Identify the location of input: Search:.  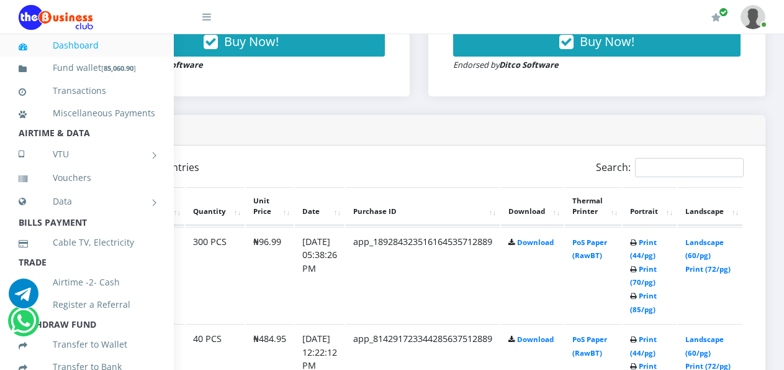
(689, 167).